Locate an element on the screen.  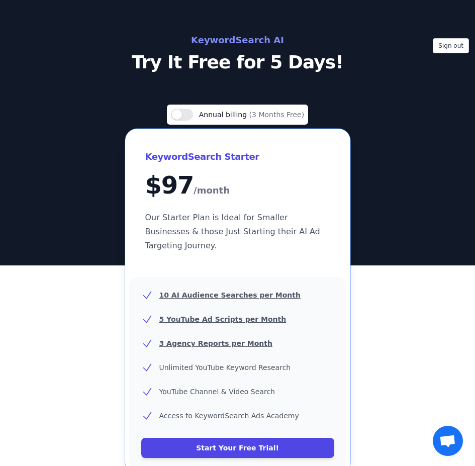
span: Annual billing is located at coordinates (224, 115).